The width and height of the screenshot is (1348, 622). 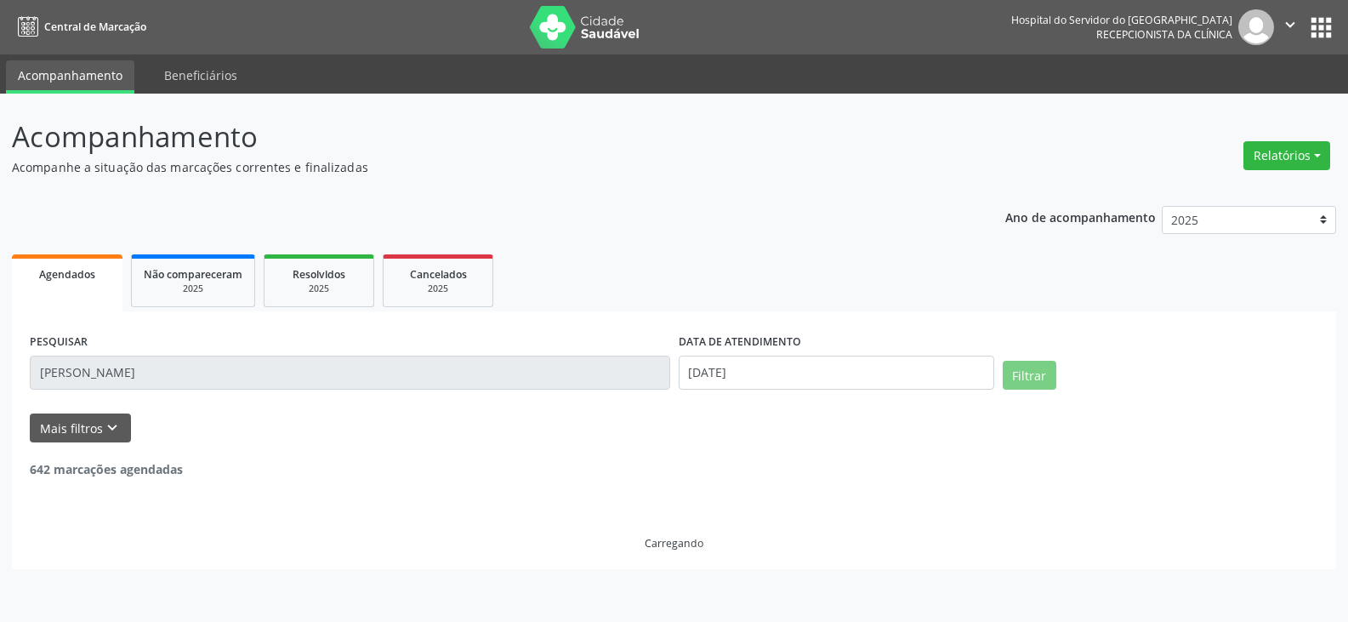 What do you see at coordinates (475, 137) in the screenshot?
I see `p: Acompanhamento` at bounding box center [475, 137].